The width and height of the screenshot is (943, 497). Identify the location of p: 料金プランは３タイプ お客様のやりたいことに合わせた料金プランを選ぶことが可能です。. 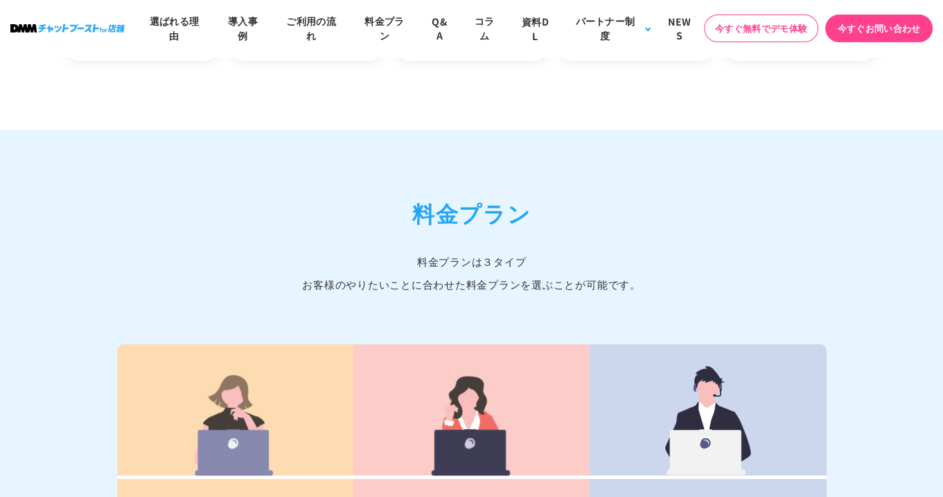
(472, 273).